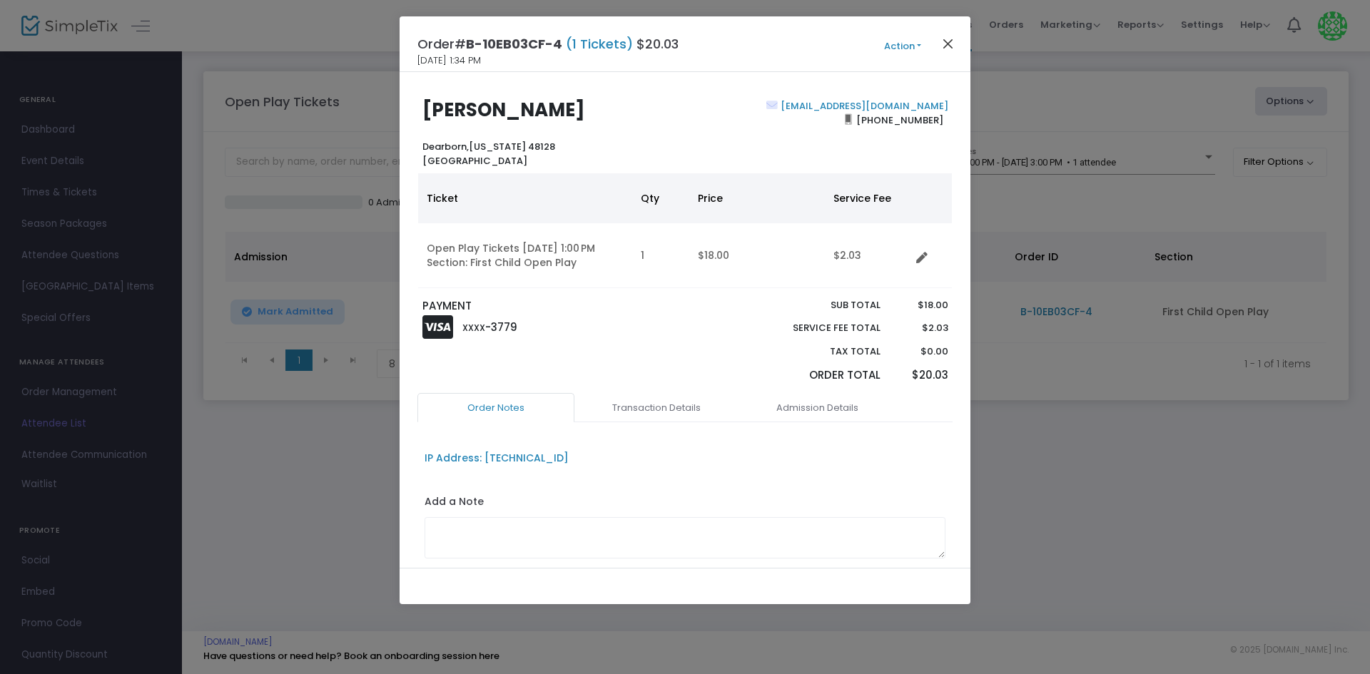 This screenshot has height=674, width=1370. Describe the element at coordinates (656, 408) in the screenshot. I see `a: Transaction Details` at that location.